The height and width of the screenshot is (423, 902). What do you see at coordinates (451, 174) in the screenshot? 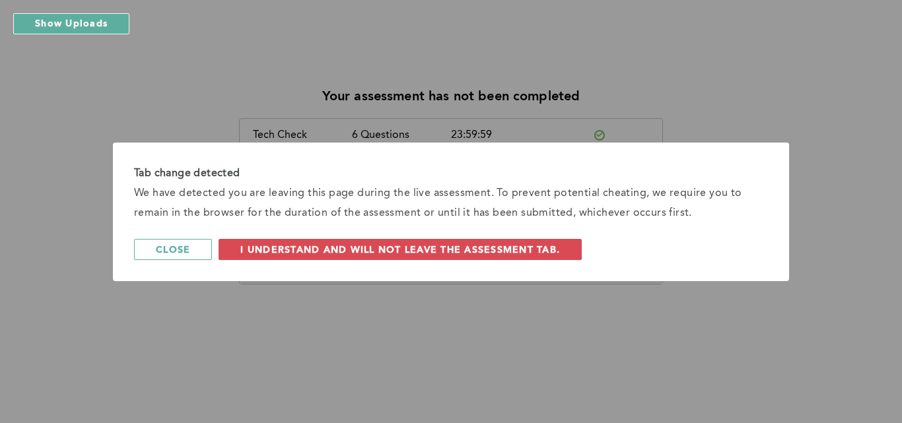
I see `div: Tab change detected` at bounding box center [451, 174].